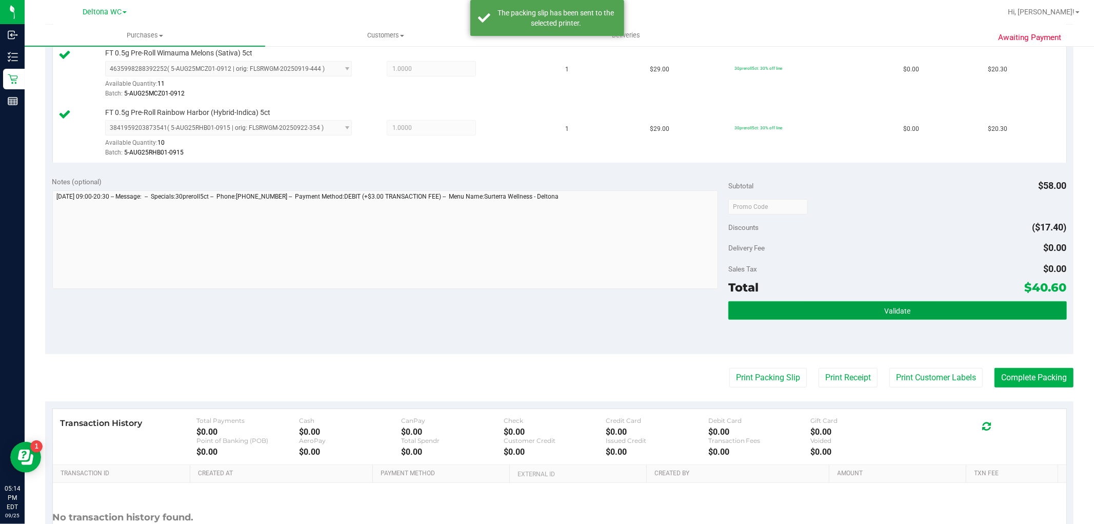  What do you see at coordinates (556, 18) in the screenshot?
I see `div: The packing slip has been sent to the selected printer.` at bounding box center [556, 18].